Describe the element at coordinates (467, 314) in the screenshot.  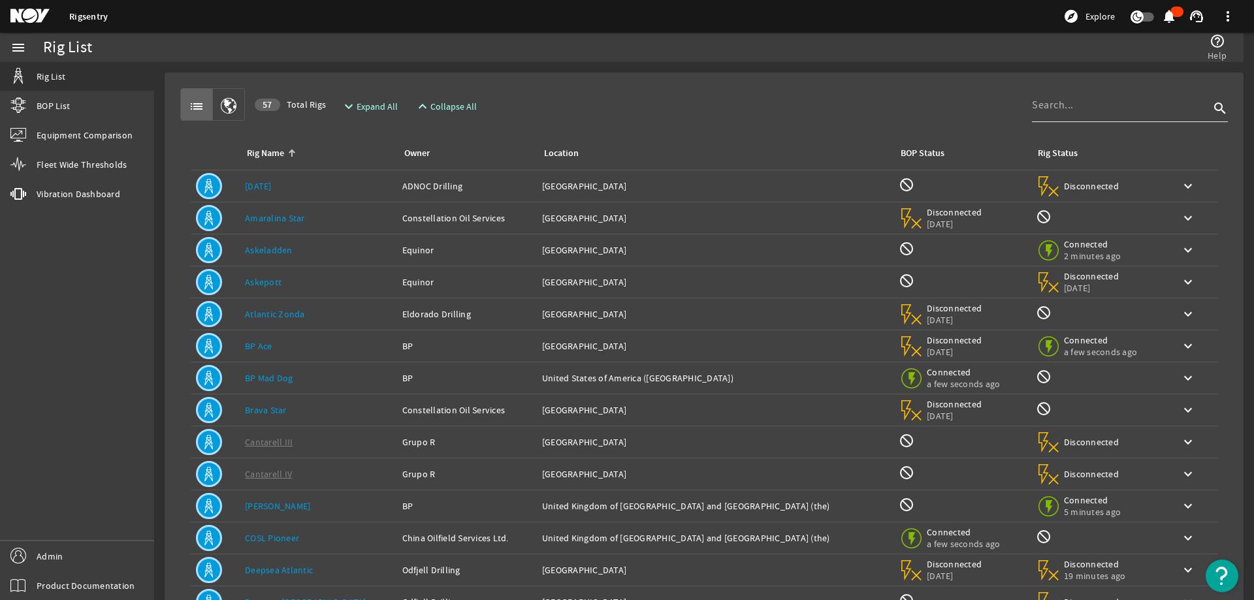
I see `div: Eldorado Drilling` at that location.